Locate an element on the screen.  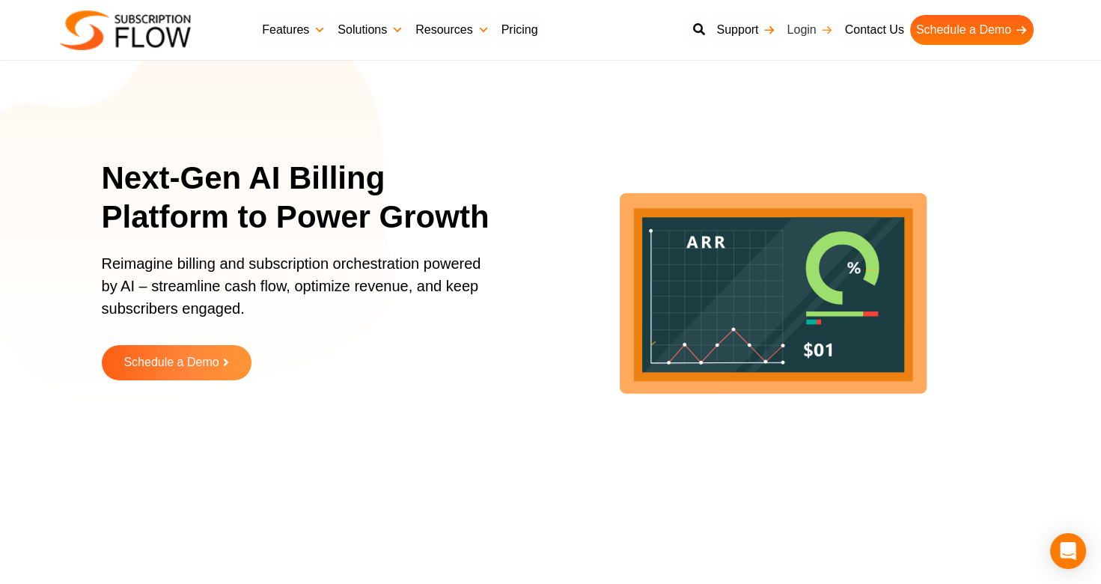
div: Open Intercom Messenger is located at coordinates (1068, 551).